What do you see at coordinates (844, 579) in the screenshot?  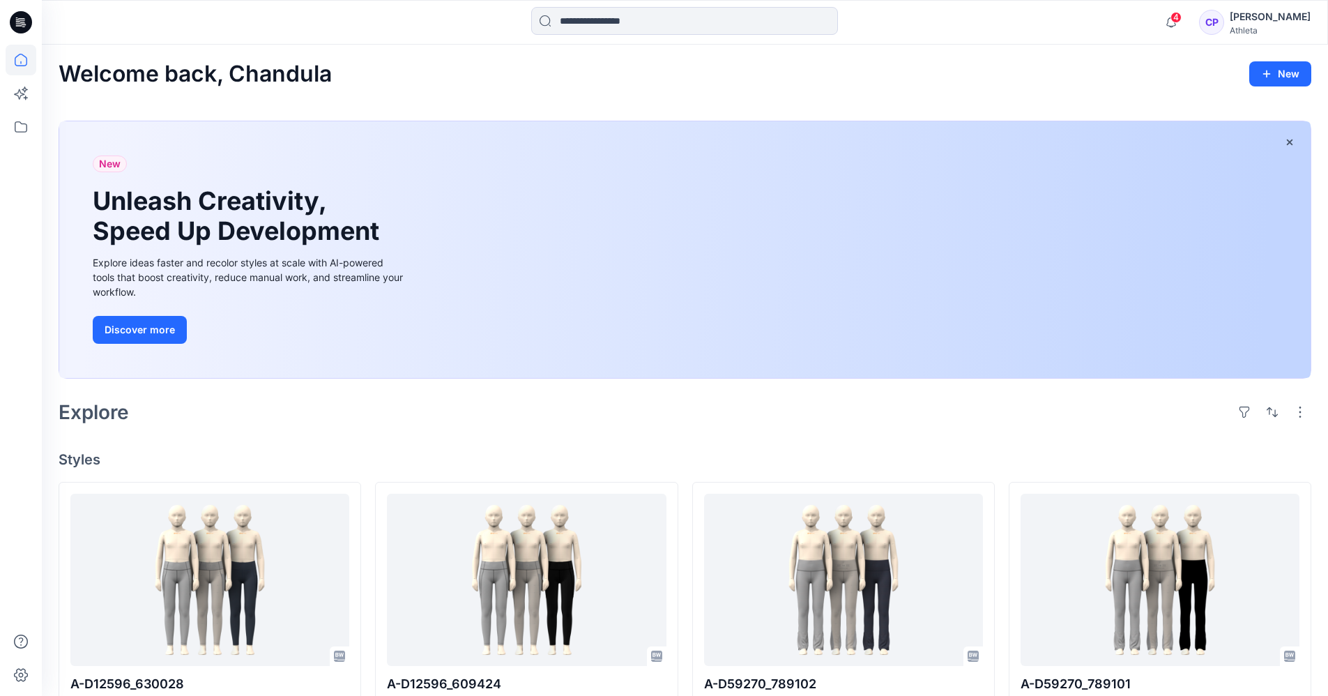 I see `a: A-D59270_789102` at bounding box center [844, 579].